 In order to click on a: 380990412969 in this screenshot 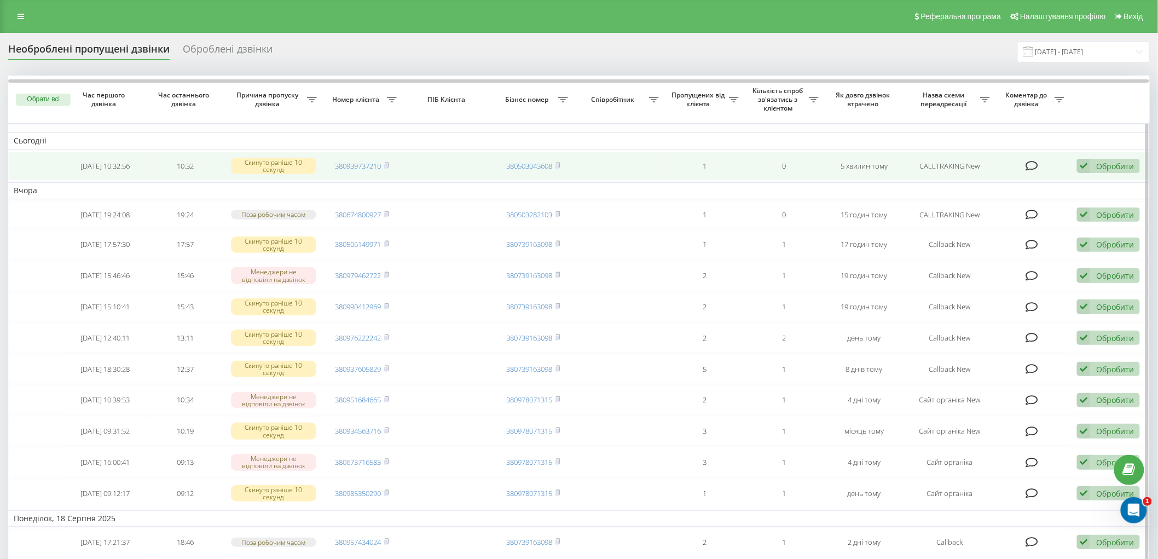, I will do `click(358, 306)`.